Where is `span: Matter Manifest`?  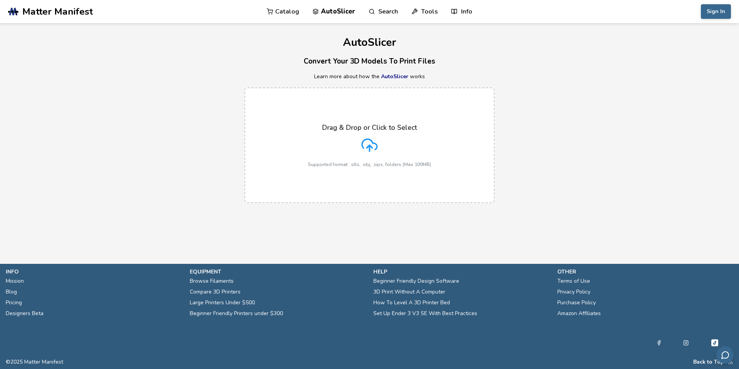
span: Matter Manifest is located at coordinates (57, 12).